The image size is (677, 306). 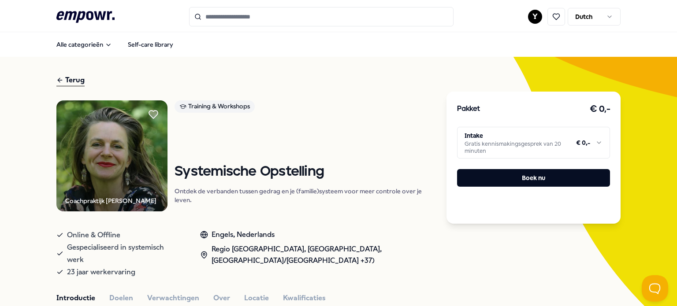 I want to click on span: Online & Offline, so click(x=93, y=235).